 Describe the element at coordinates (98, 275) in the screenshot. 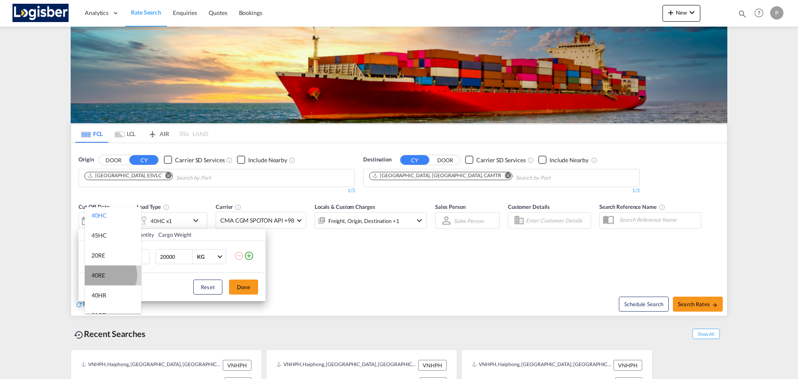

I see `div: 40RE` at that location.